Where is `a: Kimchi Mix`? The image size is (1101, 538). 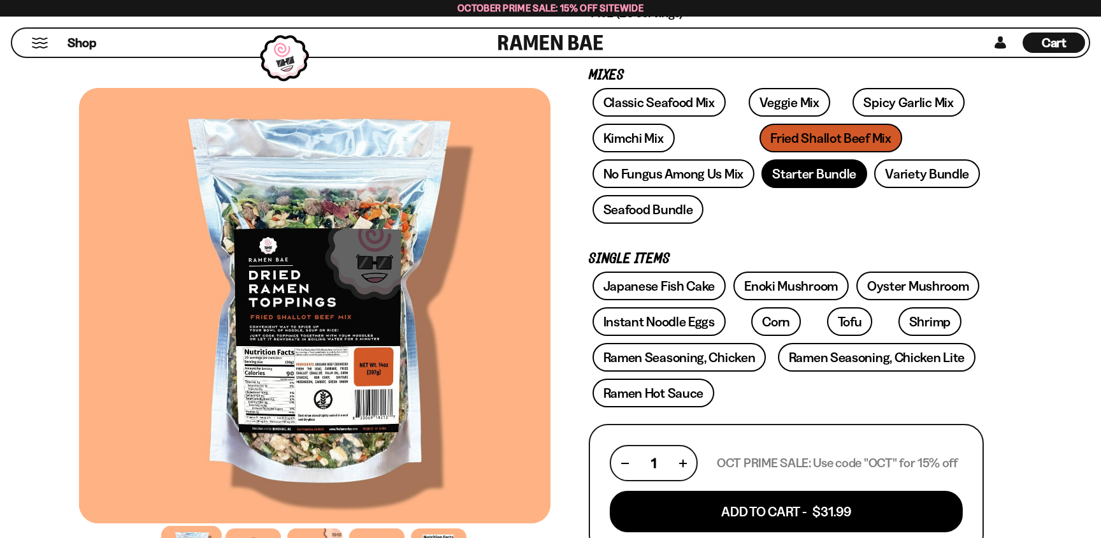 a: Kimchi Mix is located at coordinates (634, 138).